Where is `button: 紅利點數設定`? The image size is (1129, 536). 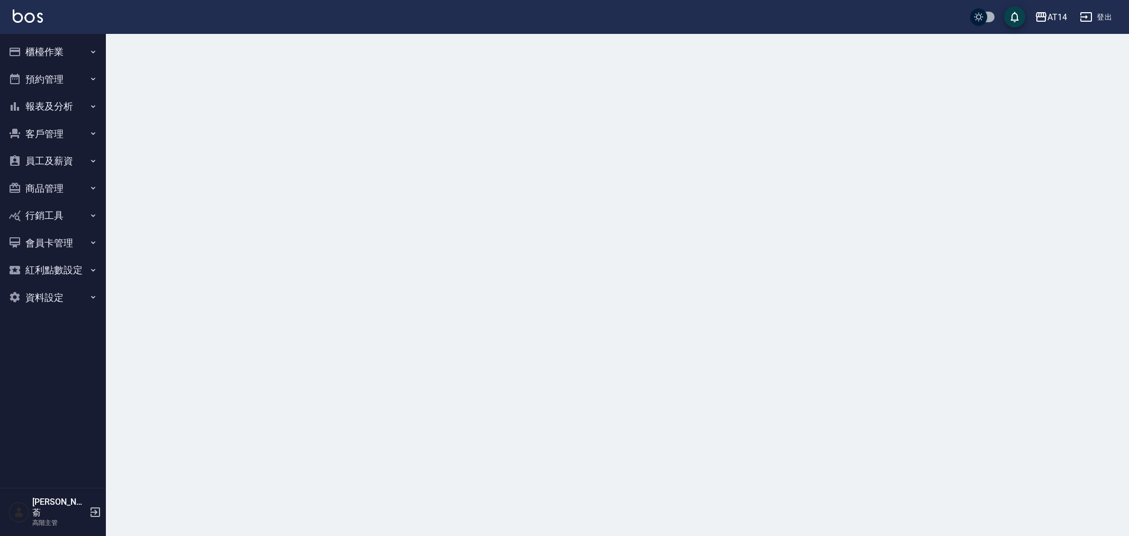 button: 紅利點數設定 is located at coordinates (53, 270).